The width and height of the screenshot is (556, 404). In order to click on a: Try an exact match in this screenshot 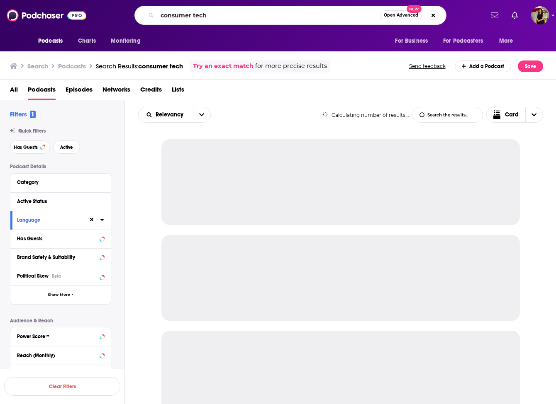, I will do `click(223, 66)`.